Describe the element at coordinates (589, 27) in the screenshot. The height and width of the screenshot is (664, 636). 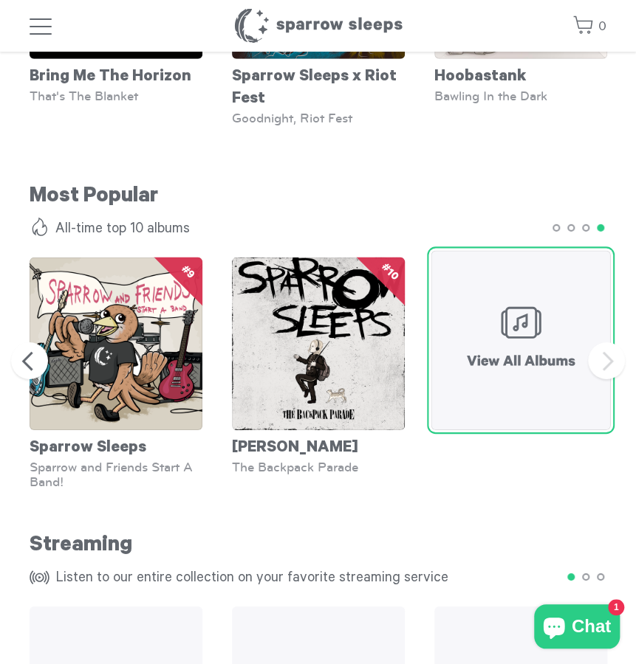
I see `a: 0` at that location.